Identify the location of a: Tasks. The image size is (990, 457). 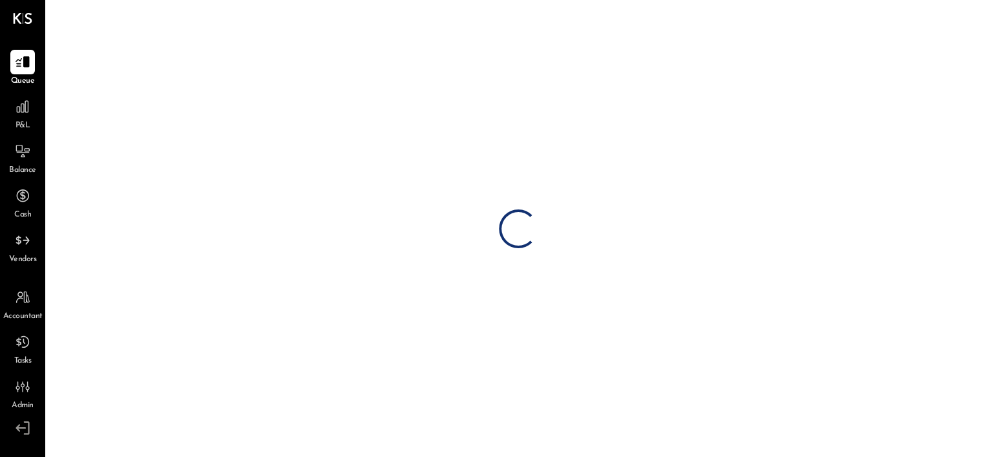
(23, 348).